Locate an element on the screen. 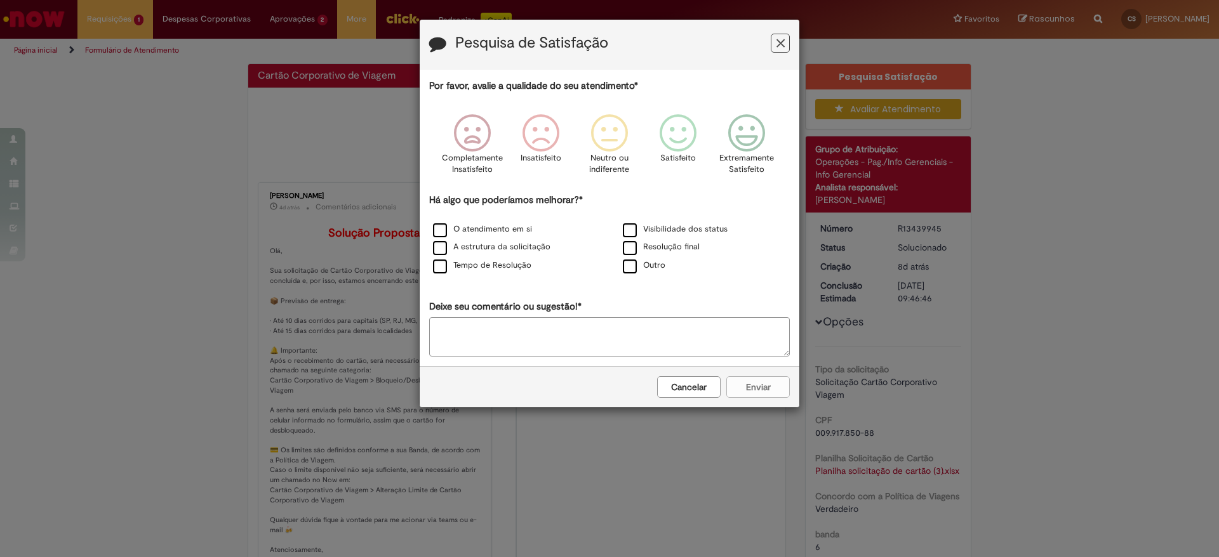  p: Insatisfeito is located at coordinates (541, 158).